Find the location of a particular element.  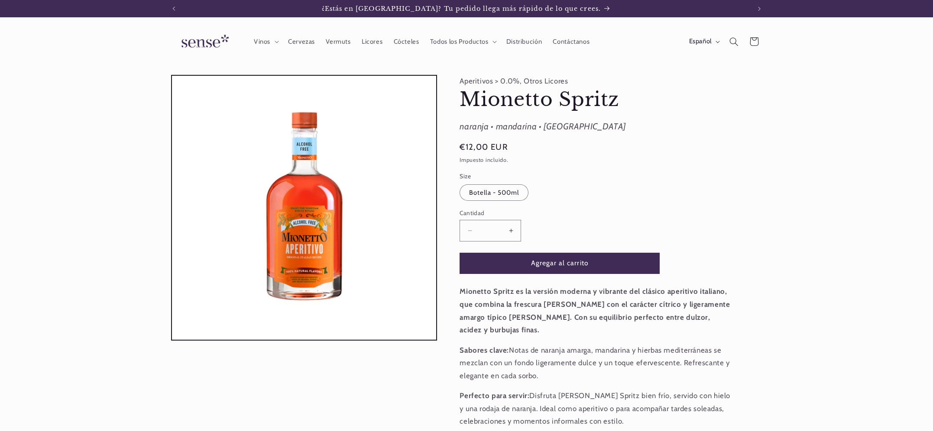

span: Vinos is located at coordinates (262, 42).